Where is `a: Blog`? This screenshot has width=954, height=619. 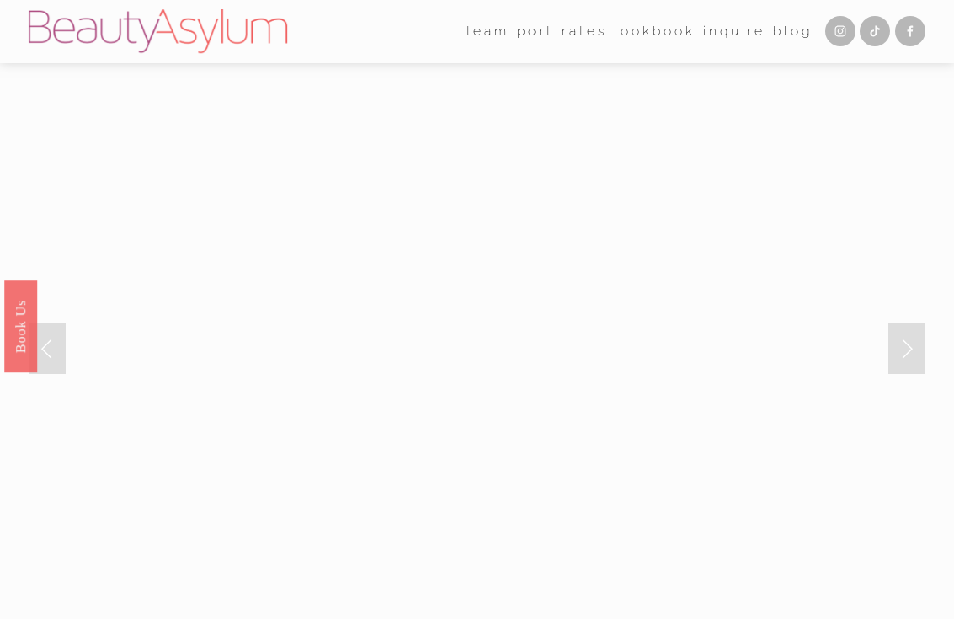 a: Blog is located at coordinates (792, 31).